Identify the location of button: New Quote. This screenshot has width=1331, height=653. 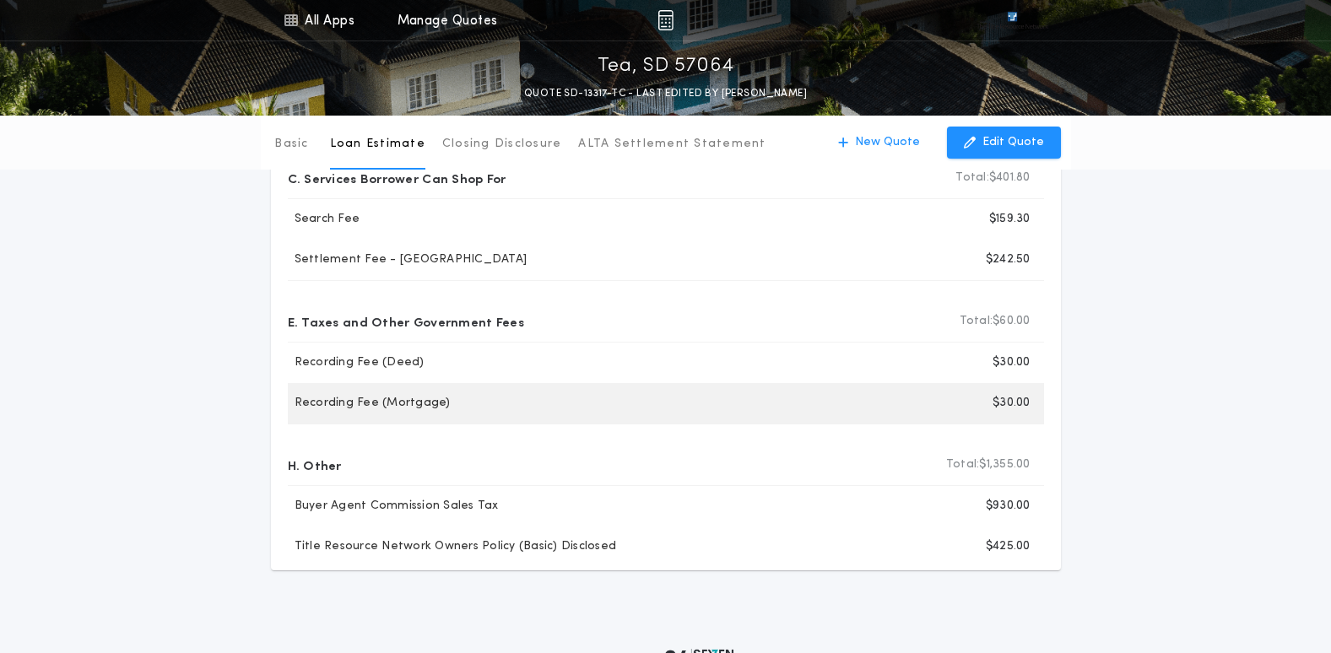
(878, 143).